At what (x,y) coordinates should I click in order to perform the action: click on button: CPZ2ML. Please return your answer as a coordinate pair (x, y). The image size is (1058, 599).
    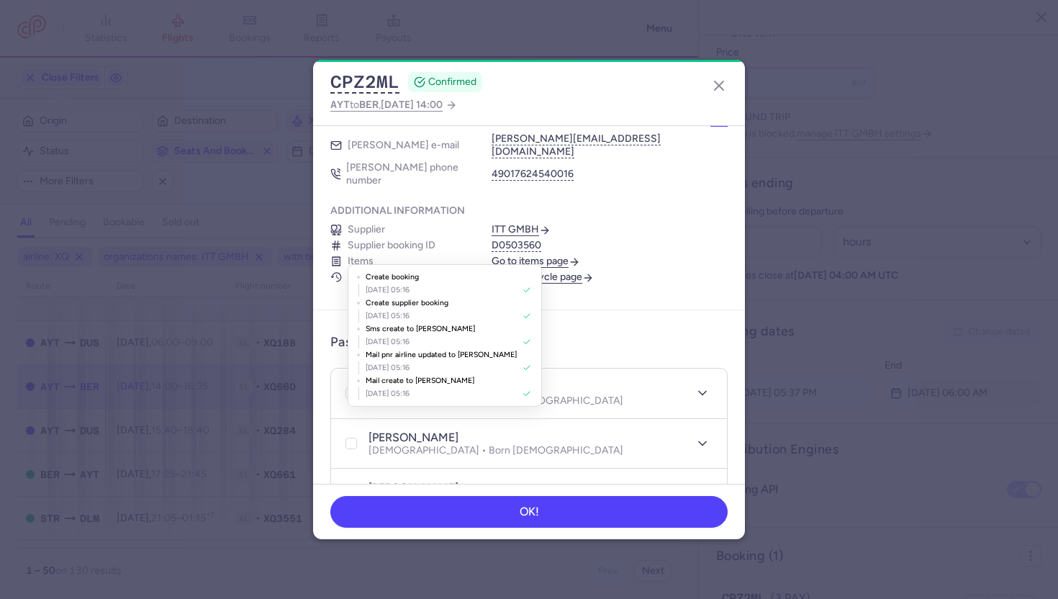
    Looking at the image, I should click on (365, 82).